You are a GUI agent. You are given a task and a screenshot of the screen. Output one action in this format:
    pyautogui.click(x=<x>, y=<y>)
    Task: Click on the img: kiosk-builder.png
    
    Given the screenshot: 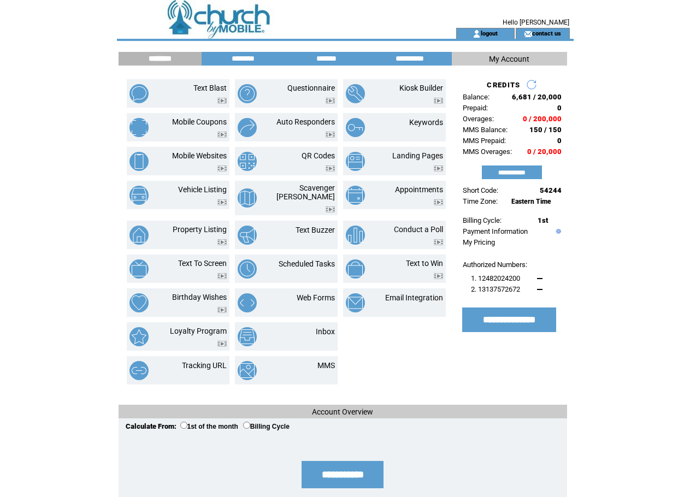 What is the action you would take?
    pyautogui.click(x=355, y=93)
    